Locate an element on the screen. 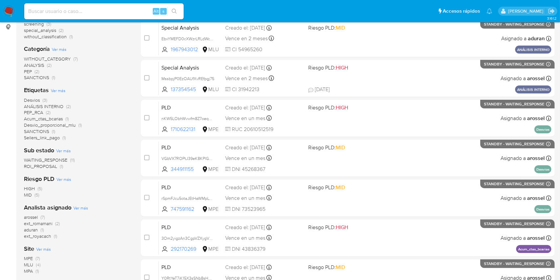 The width and height of the screenshot is (560, 280). p: agustin.duran@mercadolibre.com is located at coordinates (527, 11).